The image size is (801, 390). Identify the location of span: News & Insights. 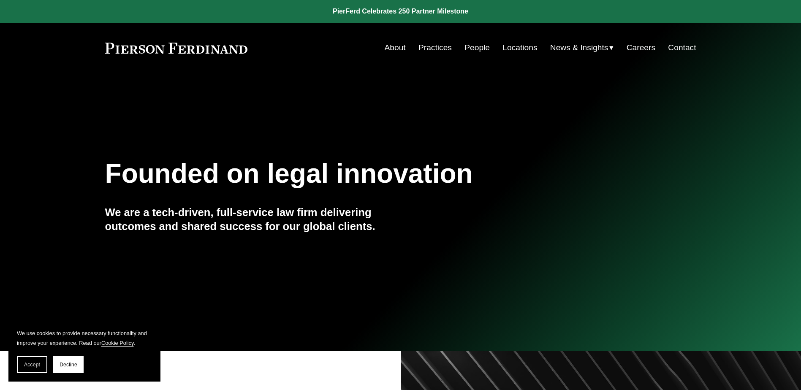
(579, 48).